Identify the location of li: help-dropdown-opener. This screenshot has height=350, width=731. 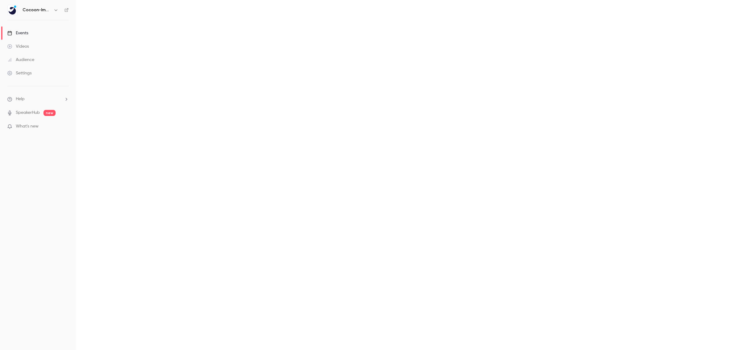
(38, 99).